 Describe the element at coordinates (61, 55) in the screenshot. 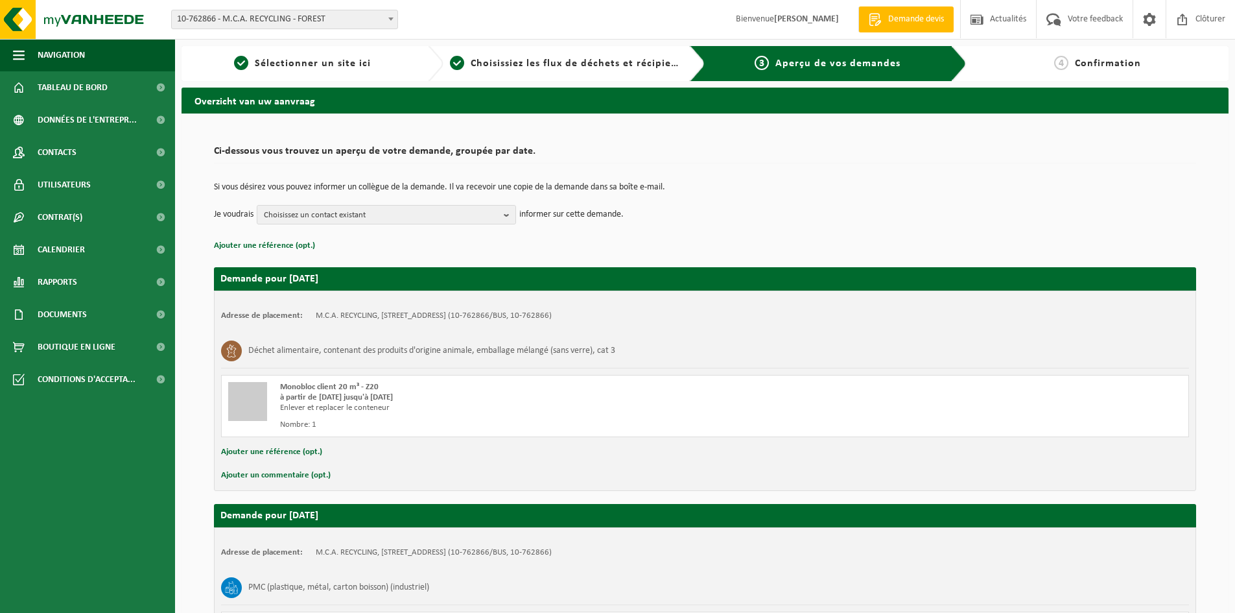

I see `span: Navigation` at that location.